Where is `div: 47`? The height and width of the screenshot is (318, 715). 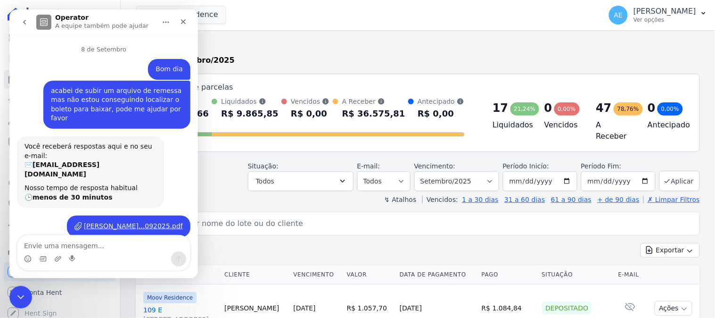
div: 47 is located at coordinates (604, 108).